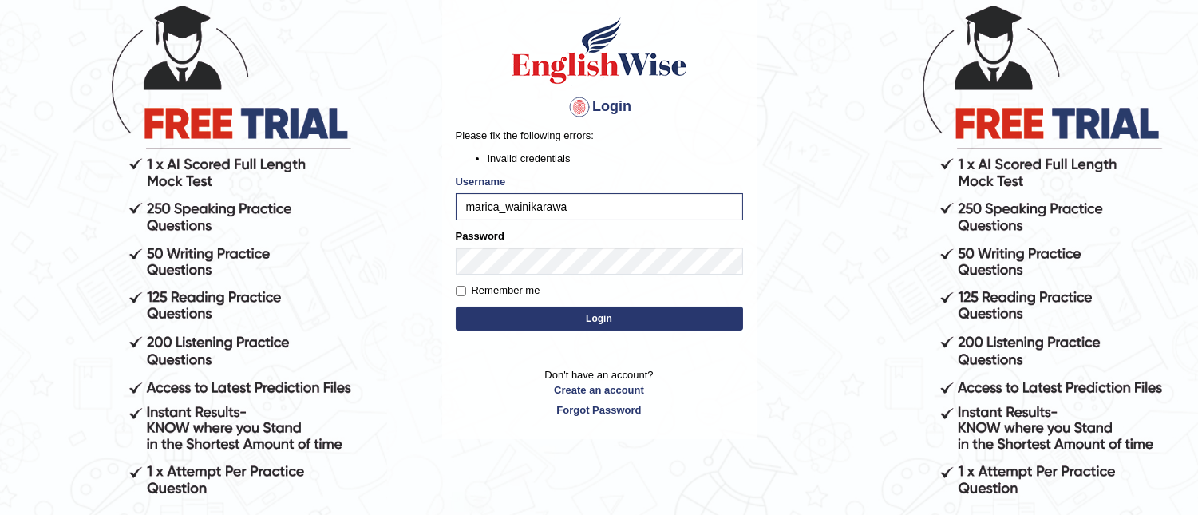  Describe the element at coordinates (615, 158) in the screenshot. I see `li: Invalid credentials` at that location.